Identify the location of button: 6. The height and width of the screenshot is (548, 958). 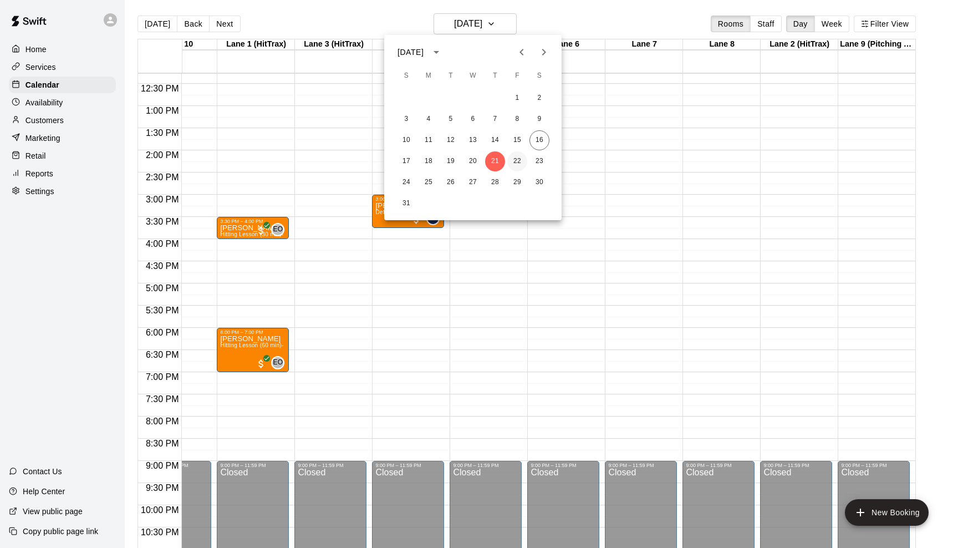
(473, 119).